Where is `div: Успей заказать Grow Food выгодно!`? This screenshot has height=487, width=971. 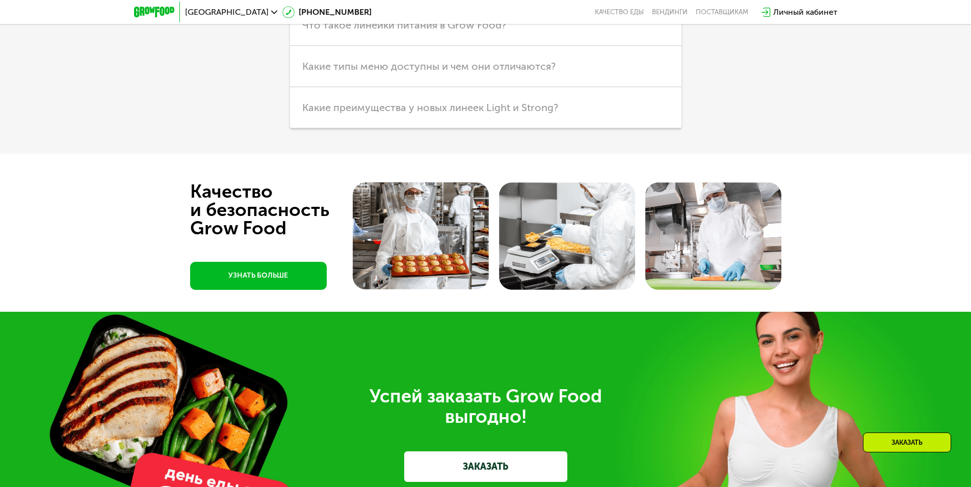
div: Успей заказать Grow Food выгодно! is located at coordinates (486, 407).